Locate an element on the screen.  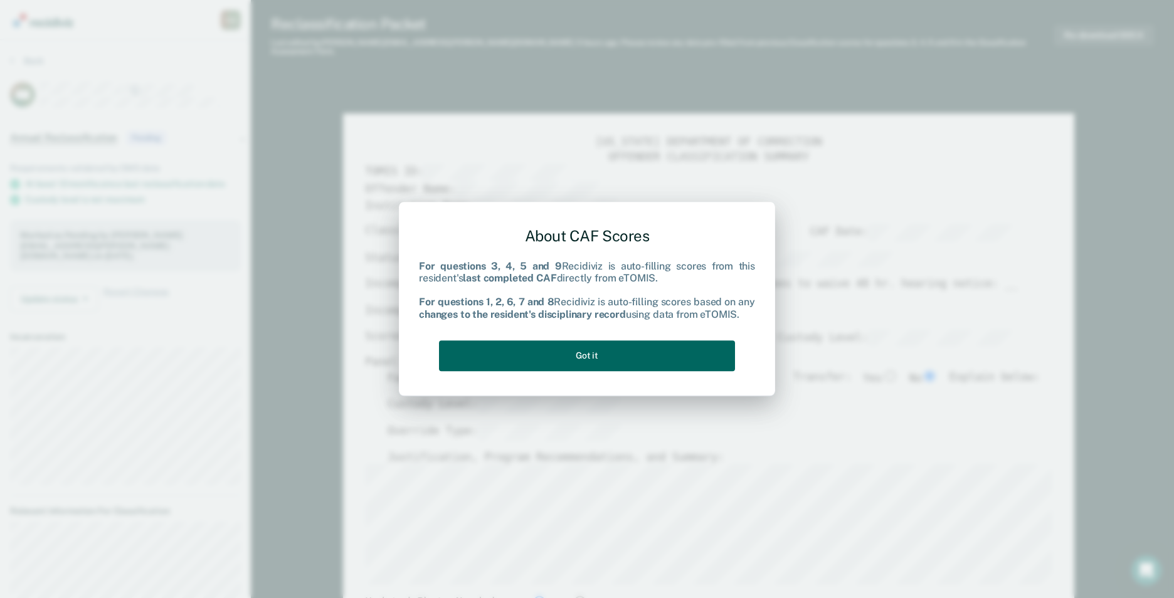
button: Got it is located at coordinates (587, 356).